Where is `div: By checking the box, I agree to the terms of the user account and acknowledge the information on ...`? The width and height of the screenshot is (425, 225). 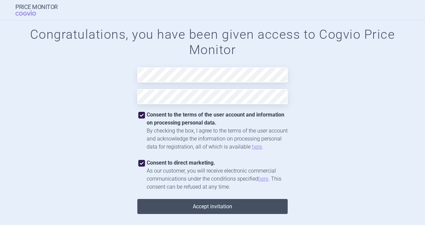
div: By checking the box, I agree to the terms of the user account and acknowledge the information on ... is located at coordinates (217, 139).